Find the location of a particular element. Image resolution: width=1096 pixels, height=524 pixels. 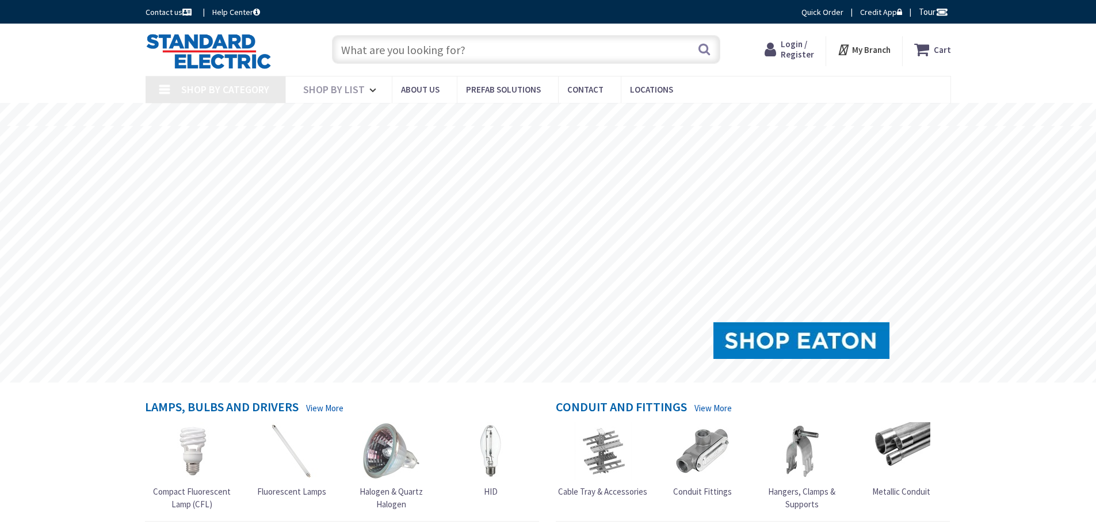

img: Halogen & Quartz Halogen is located at coordinates (391, 451).